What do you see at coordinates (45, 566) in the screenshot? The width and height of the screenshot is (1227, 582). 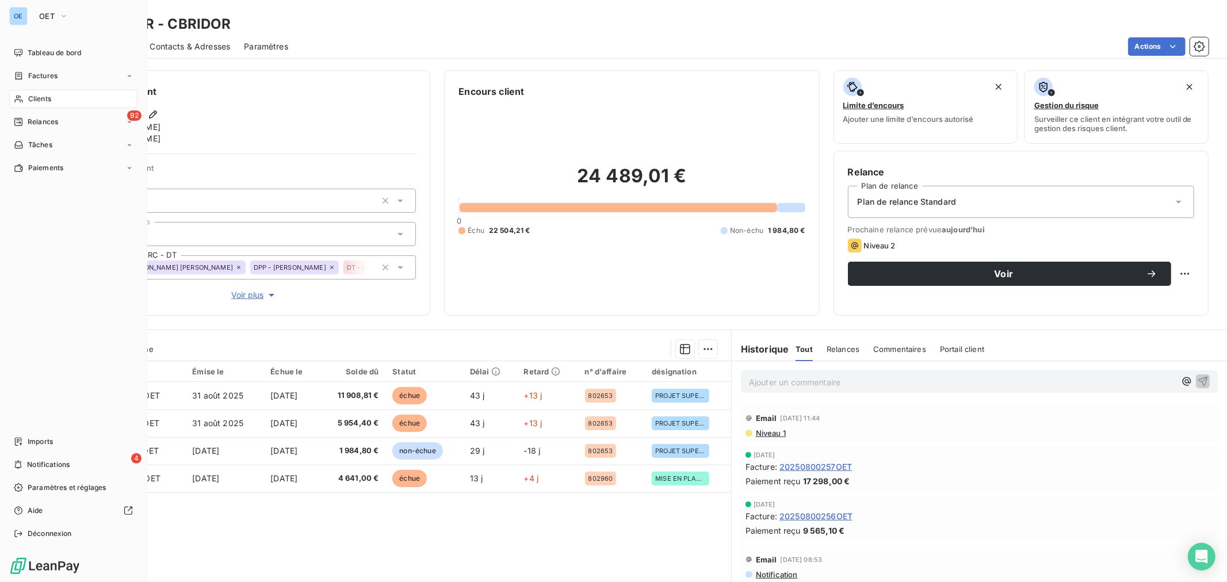 I see `img: Logo LeanPay` at bounding box center [45, 566].